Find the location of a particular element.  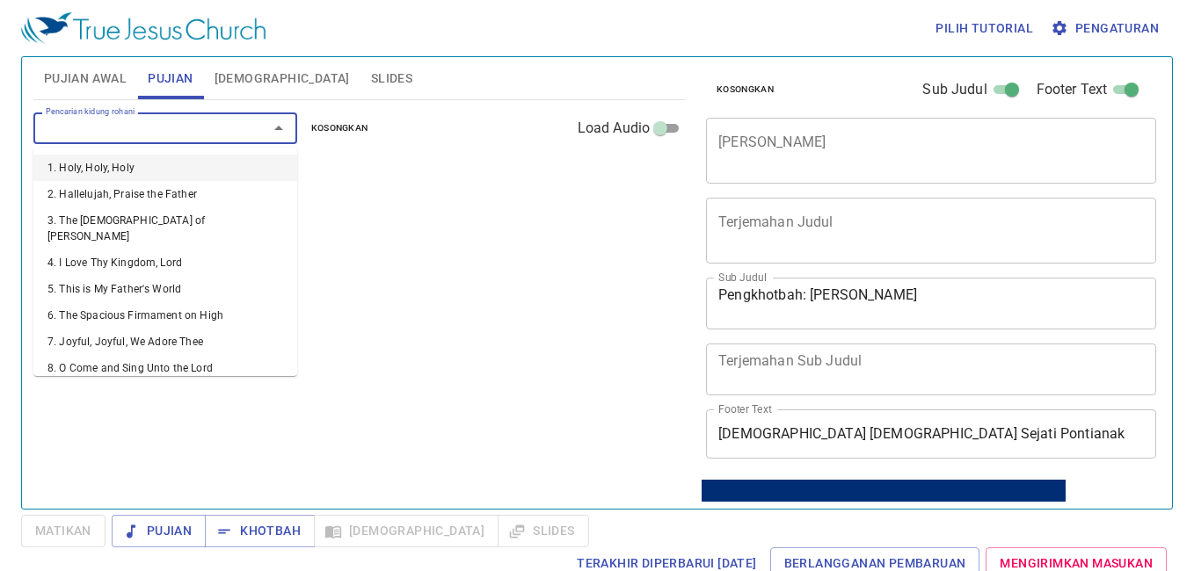

button: Khotbah is located at coordinates (259, 531).